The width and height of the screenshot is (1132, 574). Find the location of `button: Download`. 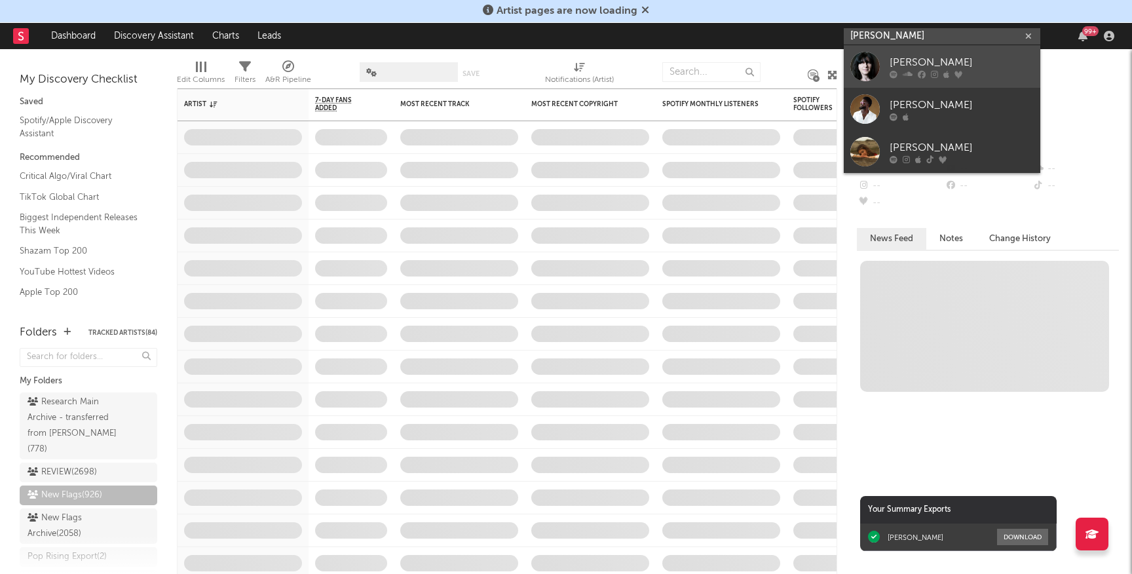

button: Download is located at coordinates (1022, 536).